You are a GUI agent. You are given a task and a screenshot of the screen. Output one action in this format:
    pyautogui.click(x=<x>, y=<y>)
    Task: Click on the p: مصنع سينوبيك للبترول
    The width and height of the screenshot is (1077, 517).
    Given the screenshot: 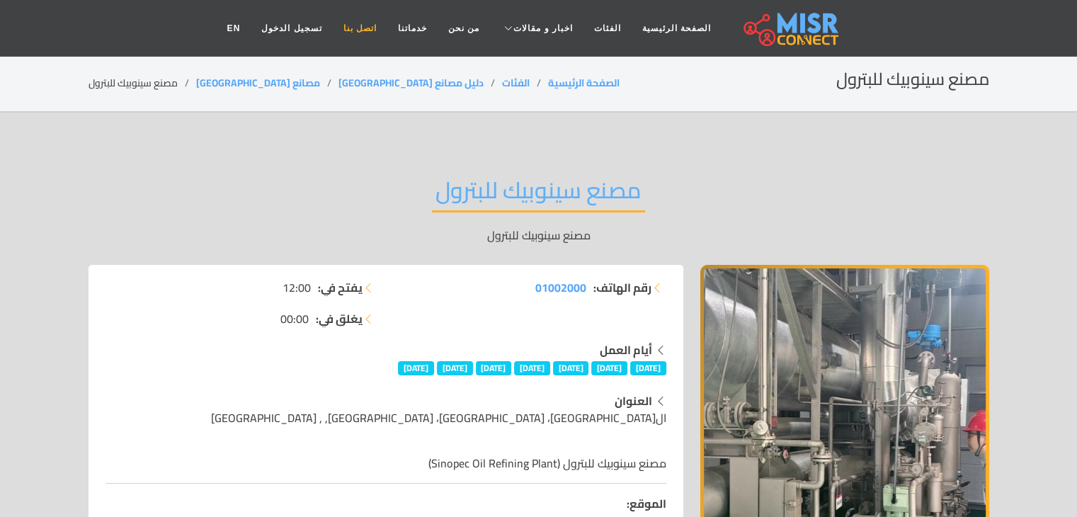 What is the action you would take?
    pyautogui.click(x=539, y=235)
    